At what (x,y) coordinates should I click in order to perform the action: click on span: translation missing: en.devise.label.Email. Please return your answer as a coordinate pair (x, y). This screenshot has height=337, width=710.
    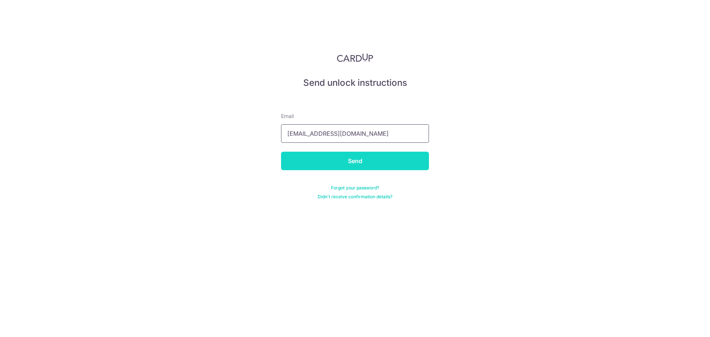
    Looking at the image, I should click on (287, 116).